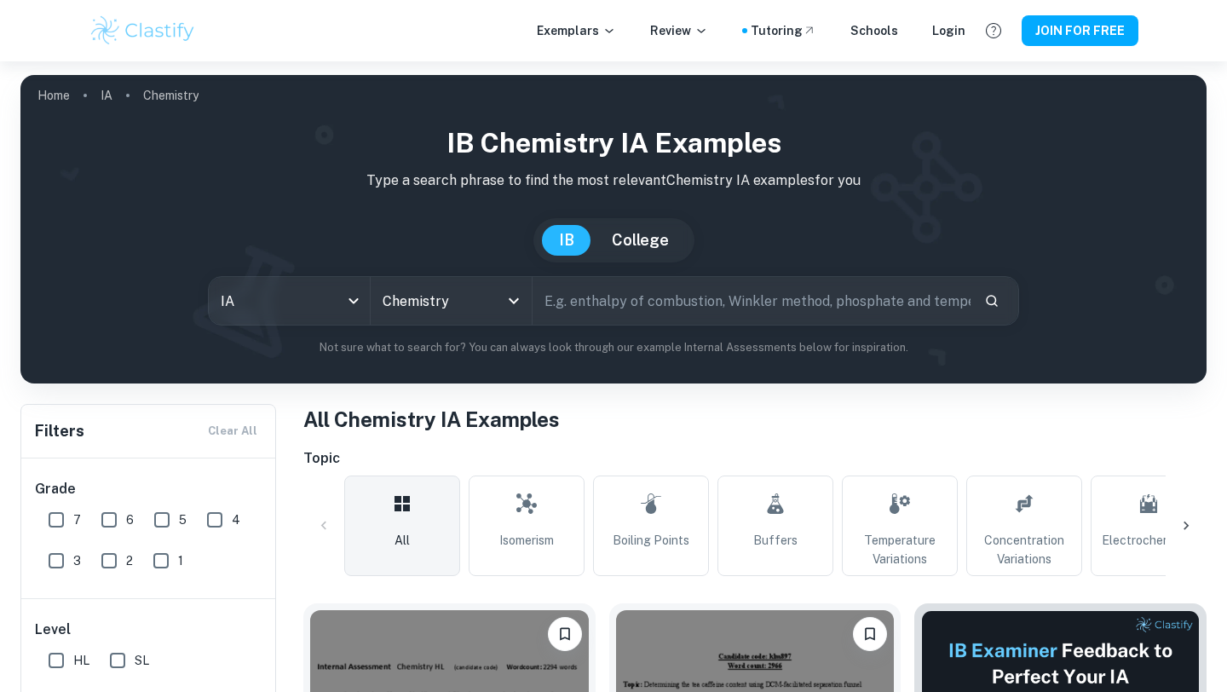  I want to click on input: E.g. enthalpy of combustion, Winkler method, phosphate and temperature..., so click(752, 301).